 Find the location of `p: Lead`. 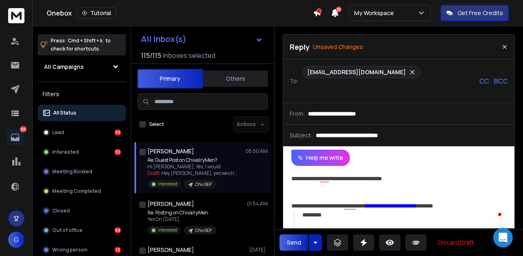

p: Lead is located at coordinates (58, 133).